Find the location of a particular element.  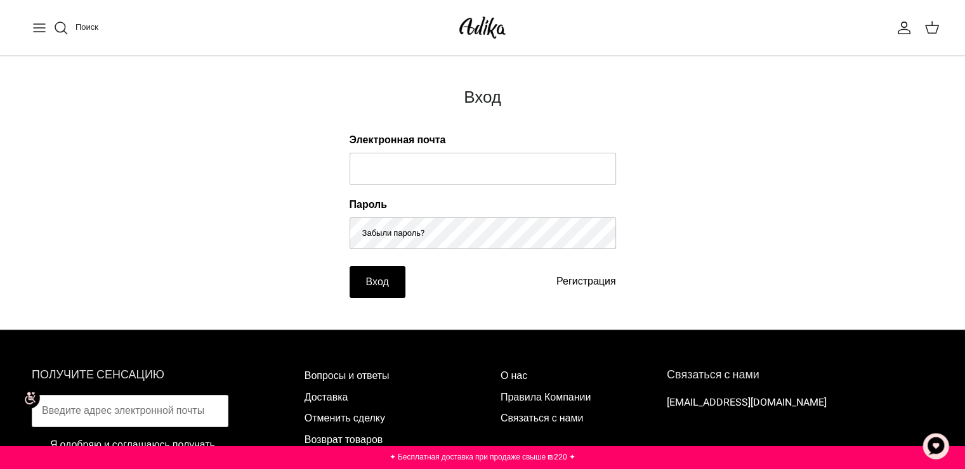

ya-tr-span: Пароль is located at coordinates (369, 205).